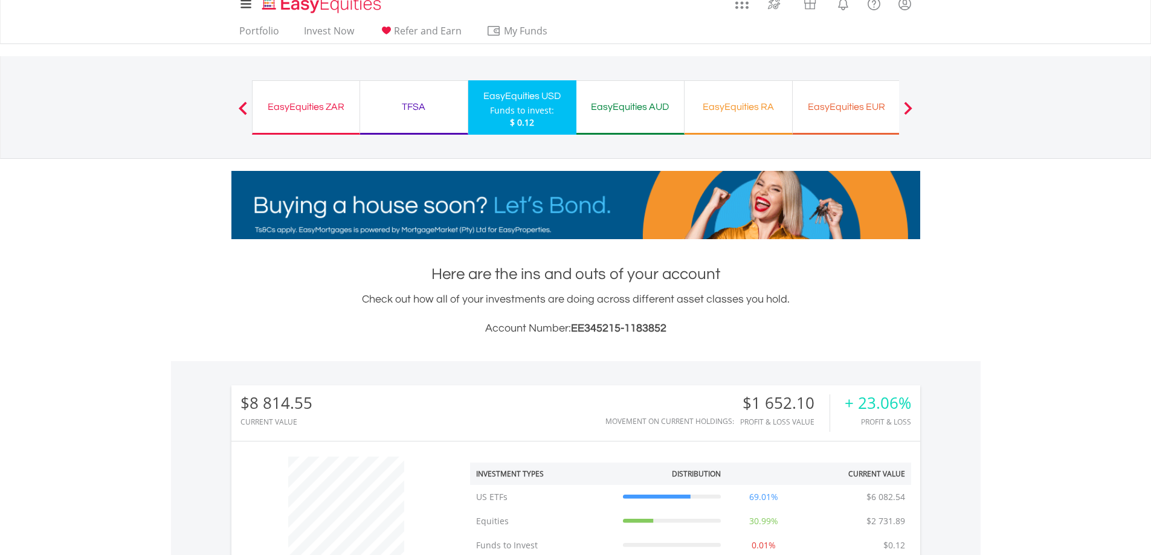  Describe the element at coordinates (576, 329) in the screenshot. I see `h3: Account Number:` at that location.